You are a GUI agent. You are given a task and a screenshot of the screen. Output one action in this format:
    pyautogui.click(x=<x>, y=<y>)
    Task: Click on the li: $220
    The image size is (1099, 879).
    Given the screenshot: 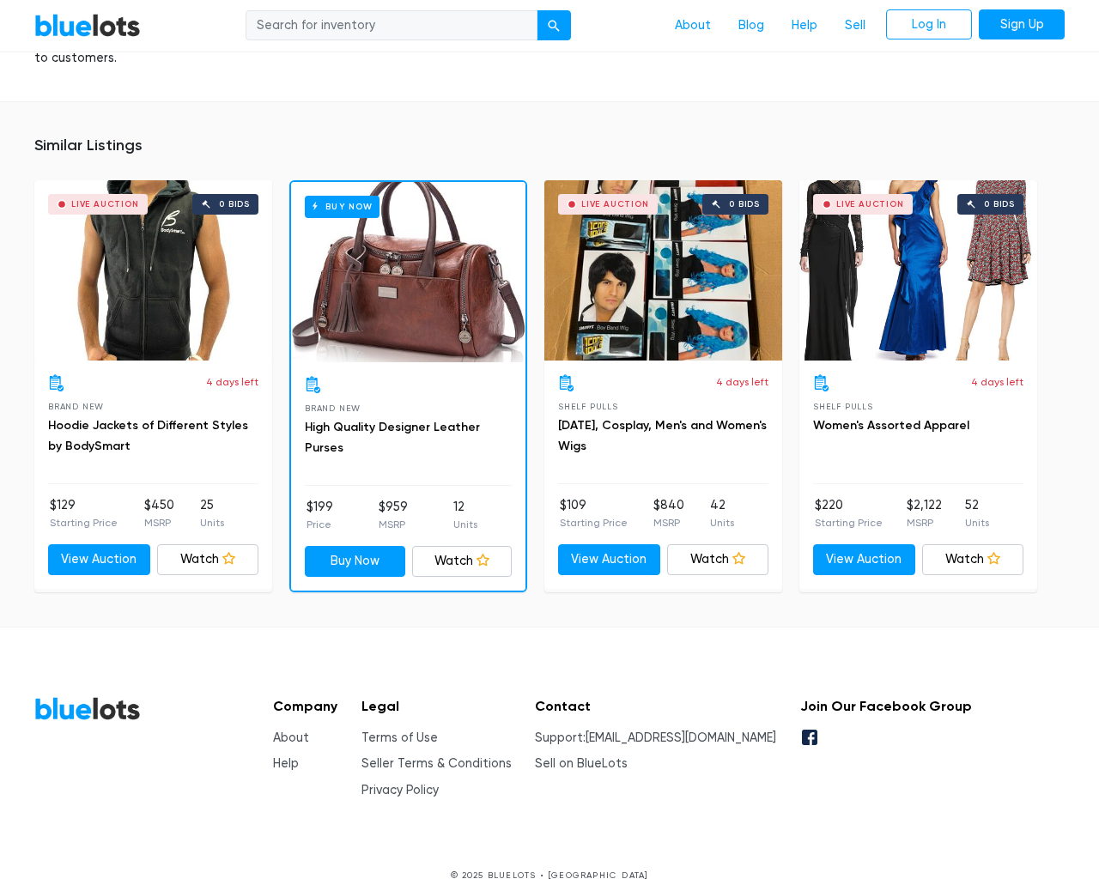 What is the action you would take?
    pyautogui.click(x=848, y=513)
    